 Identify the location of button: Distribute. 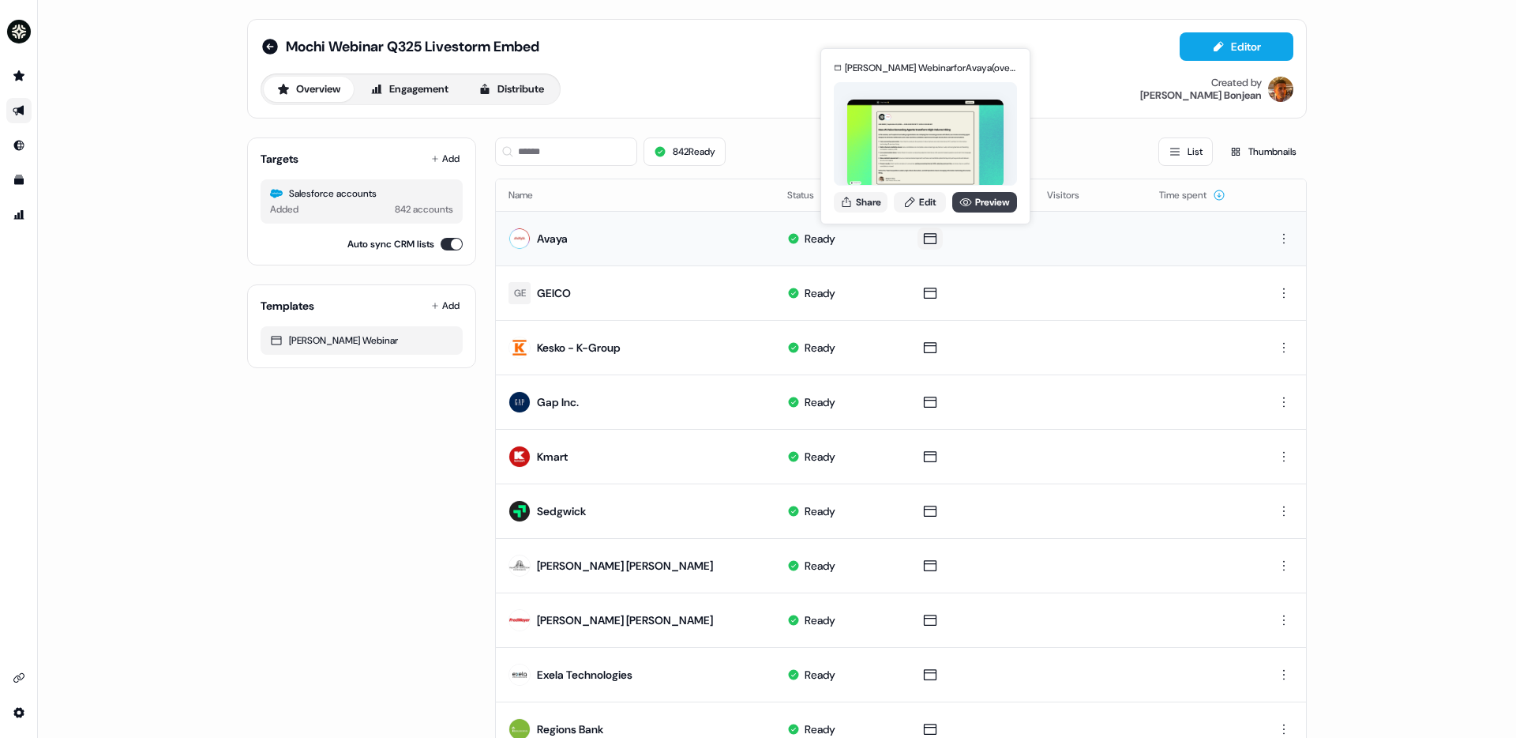
(511, 89).